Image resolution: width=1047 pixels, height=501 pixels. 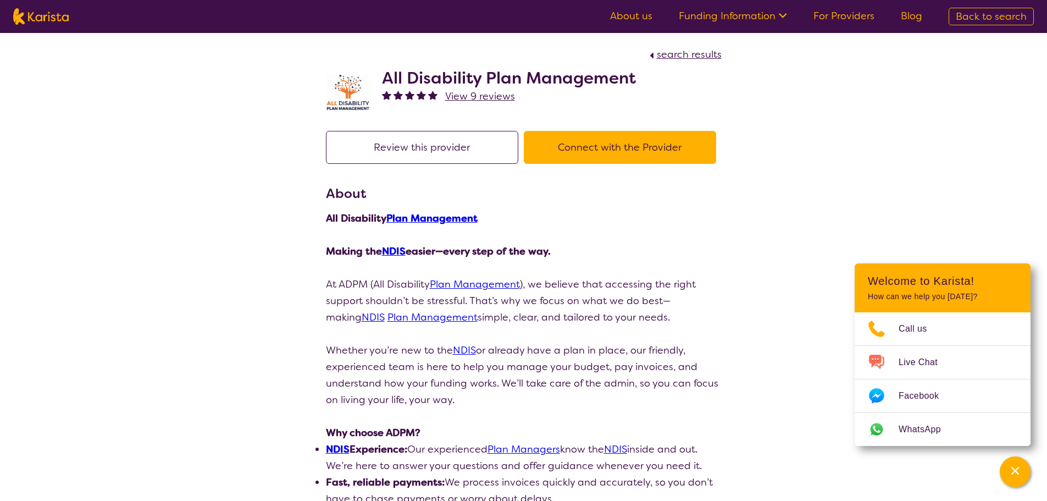 What do you see at coordinates (620, 147) in the screenshot?
I see `button: Connect with the Provider` at bounding box center [620, 147].